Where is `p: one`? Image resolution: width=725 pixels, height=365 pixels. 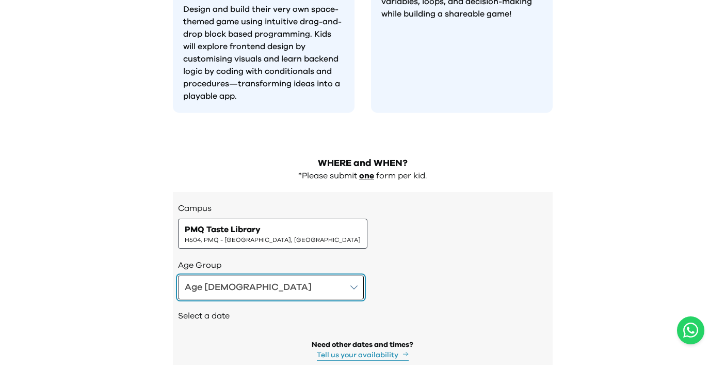 p: one is located at coordinates (367, 176).